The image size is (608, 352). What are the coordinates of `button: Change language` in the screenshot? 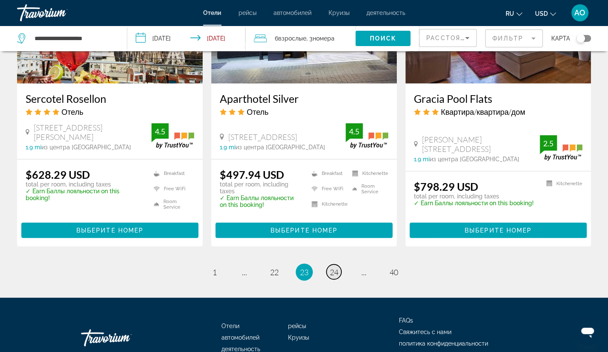 It's located at (514, 13).